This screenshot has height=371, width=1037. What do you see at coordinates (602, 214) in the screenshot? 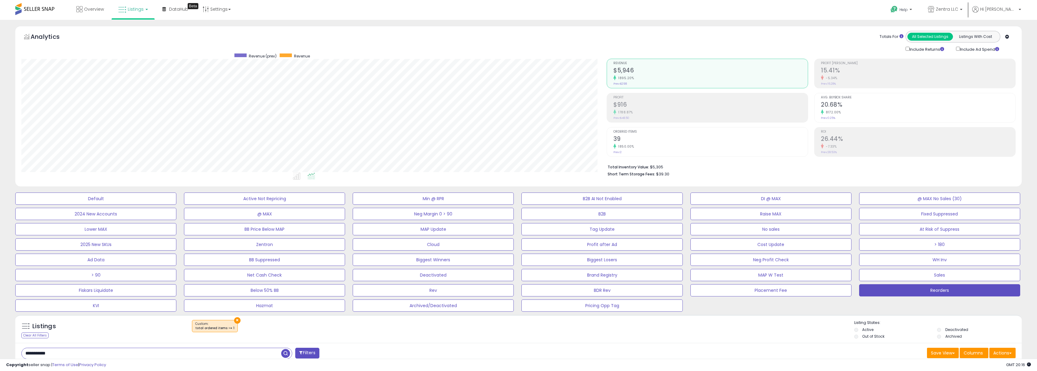
I see `button: B2B` at bounding box center [602, 214].